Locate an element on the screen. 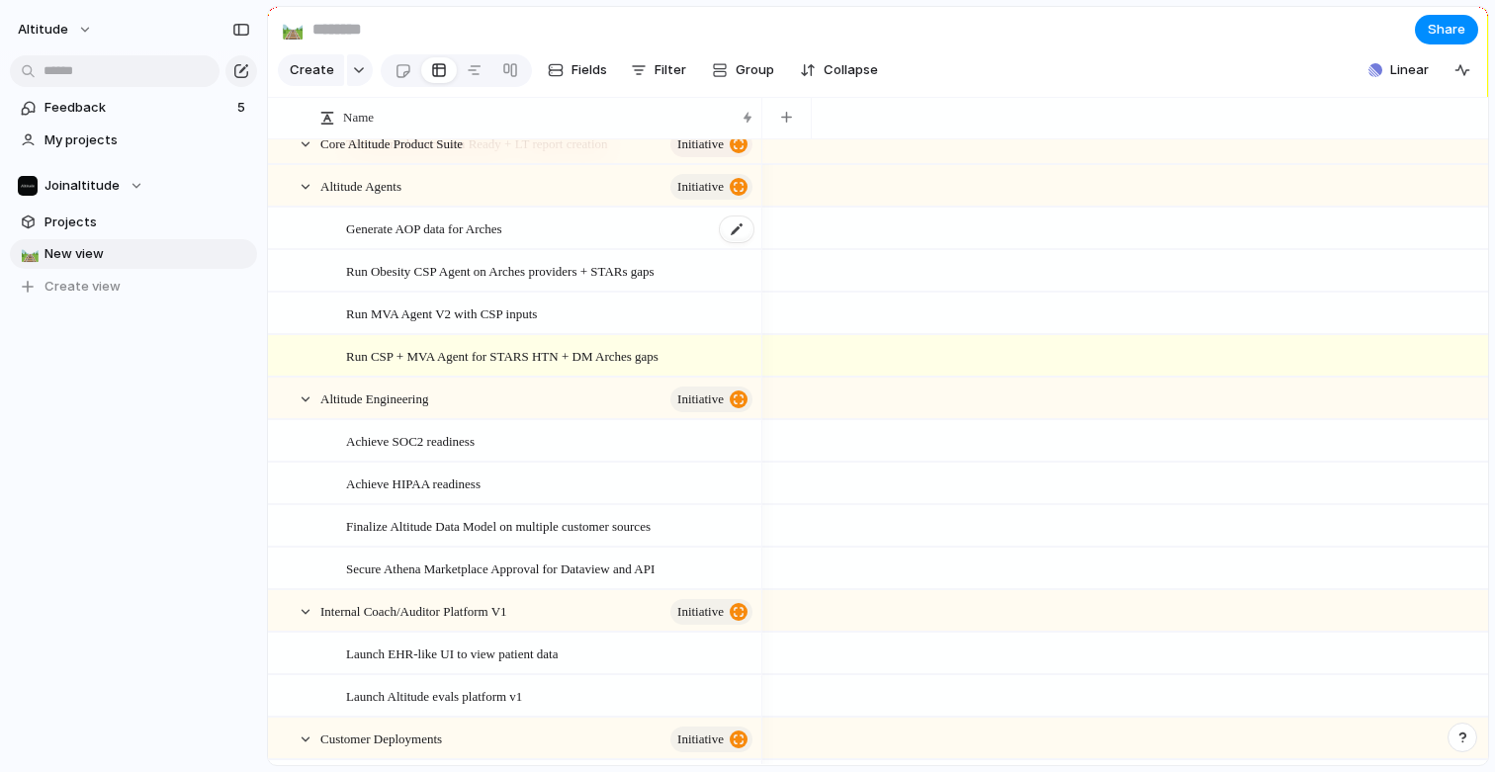  button: Altitude is located at coordinates (55, 30).